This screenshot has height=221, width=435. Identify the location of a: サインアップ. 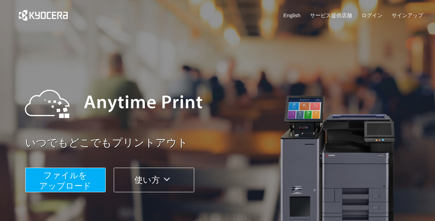
(408, 15).